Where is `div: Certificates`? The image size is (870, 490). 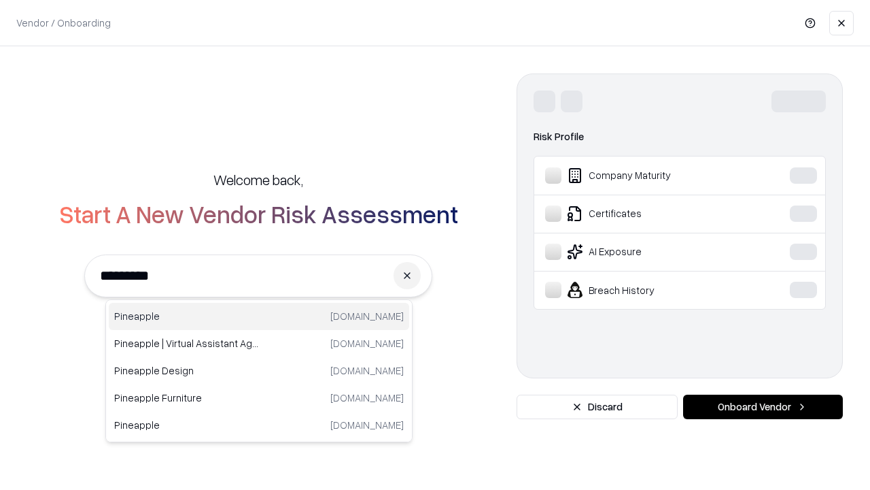 div: Certificates is located at coordinates (647, 214).